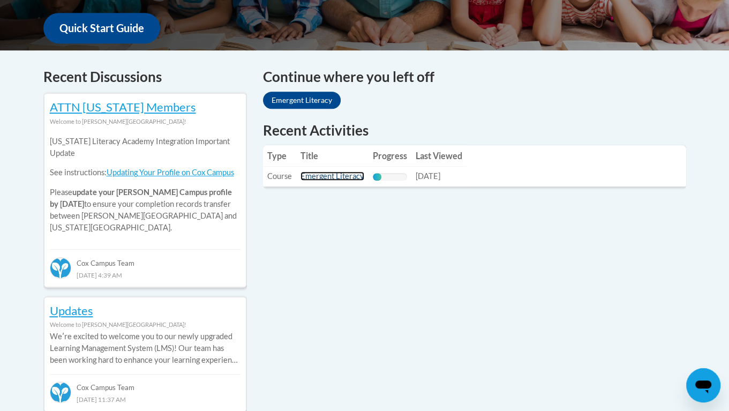  Describe the element at coordinates (170, 172) in the screenshot. I see `a: Updating Your Profile on Cox Campus` at that location.